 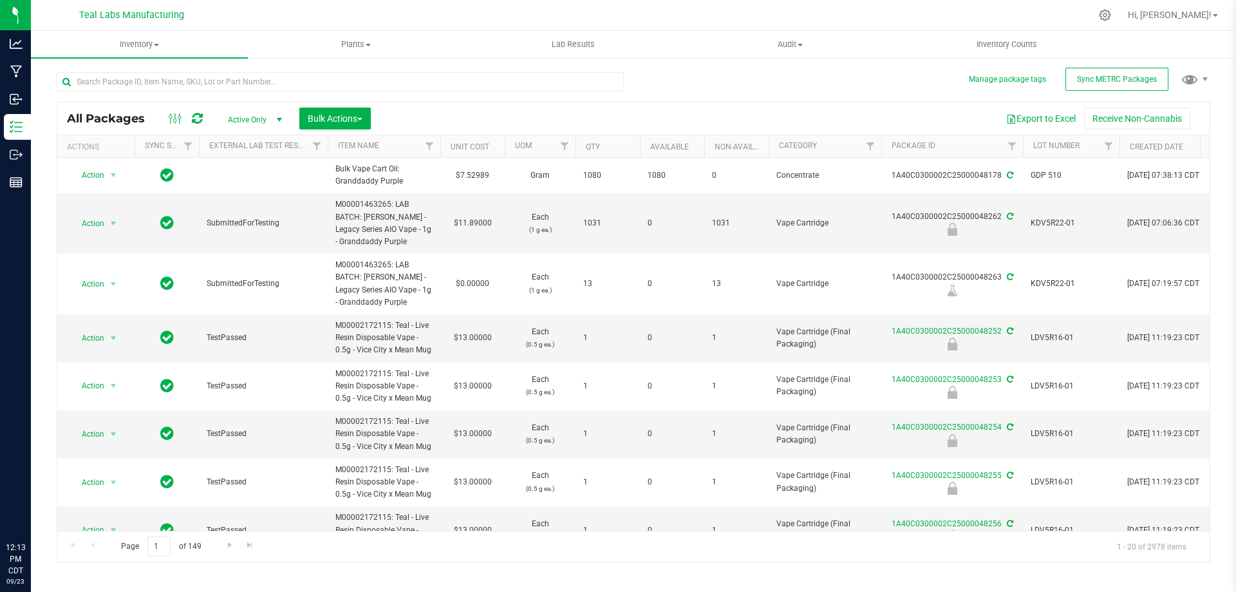 I want to click on a: Go to the next page, so click(x=229, y=545).